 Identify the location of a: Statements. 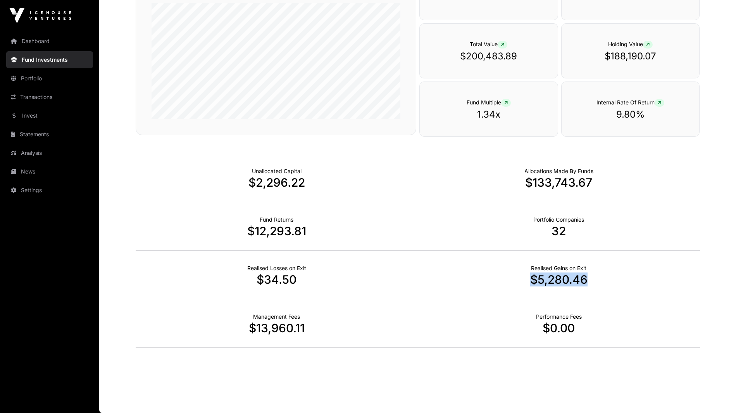
(50, 134).